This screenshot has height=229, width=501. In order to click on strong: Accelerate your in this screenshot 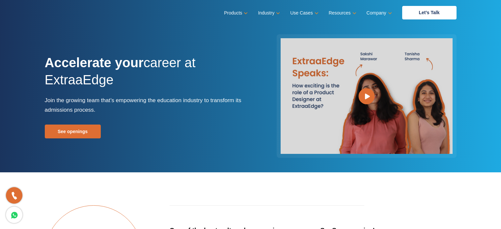, I will do `click(94, 63)`.